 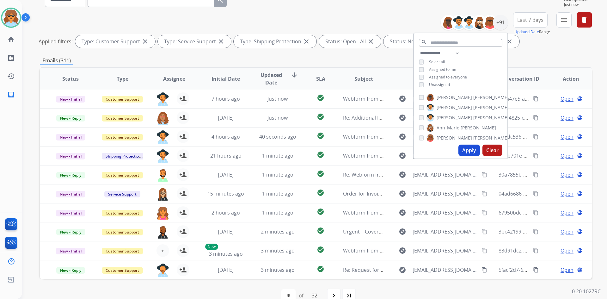 What do you see at coordinates (547, 250) in the screenshot?
I see `span: 83d91dc2-1803-46e5-a5b0-bf47dd5a3c85` at bounding box center [547, 250].